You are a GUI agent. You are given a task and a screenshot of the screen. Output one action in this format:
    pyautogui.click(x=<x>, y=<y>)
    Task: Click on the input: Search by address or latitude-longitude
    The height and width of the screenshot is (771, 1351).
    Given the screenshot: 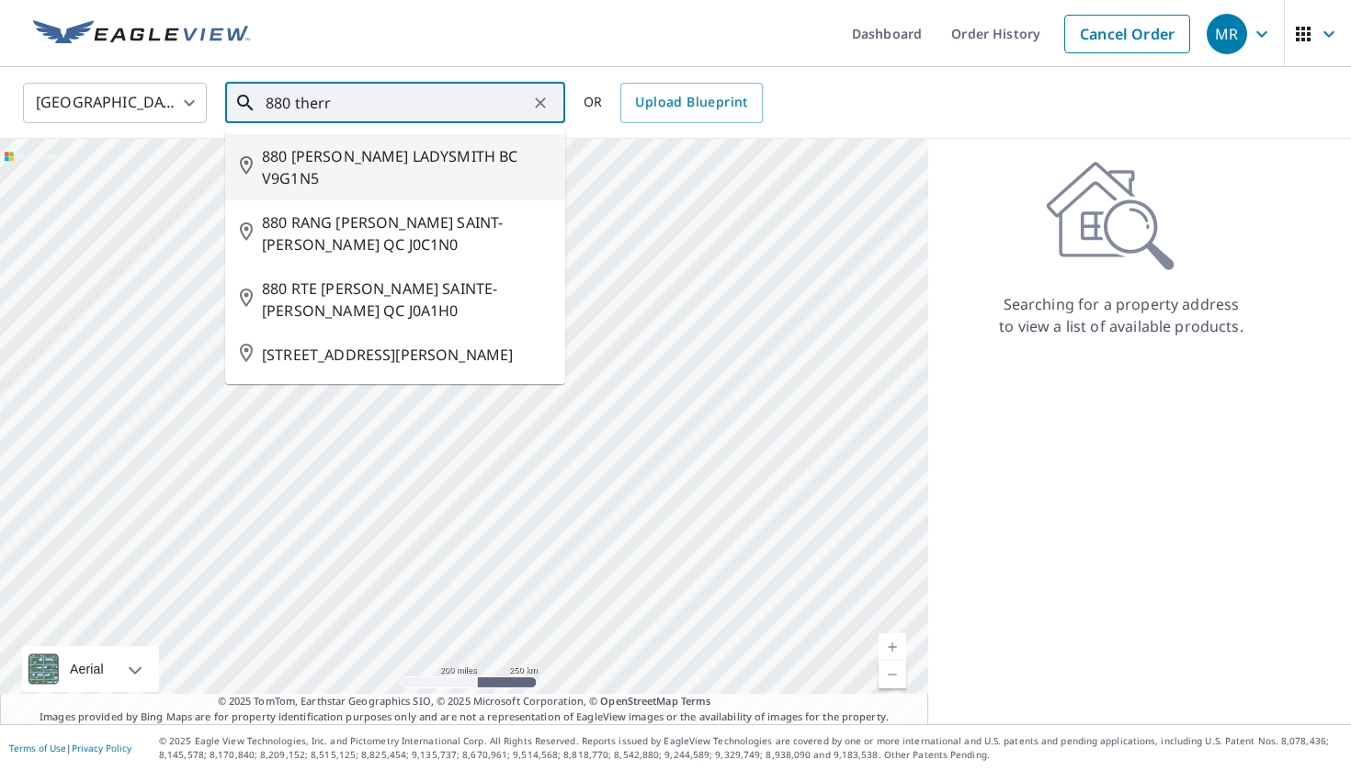 What is the action you would take?
    pyautogui.click(x=396, y=103)
    